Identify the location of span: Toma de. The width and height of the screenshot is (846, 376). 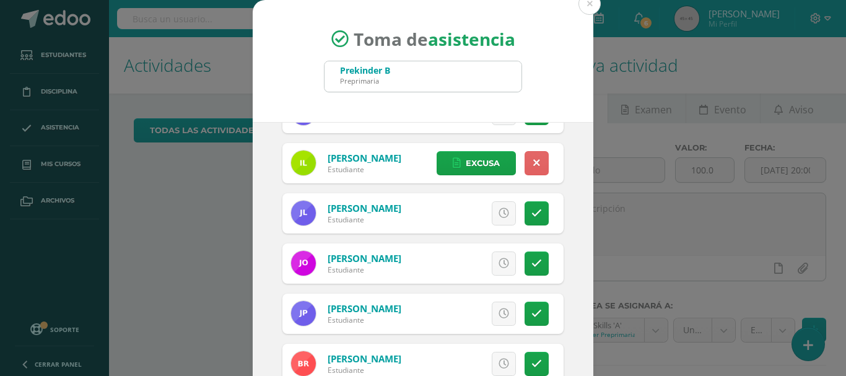
(434, 39).